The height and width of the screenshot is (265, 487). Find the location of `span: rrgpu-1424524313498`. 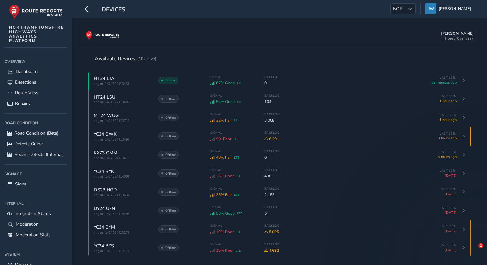

span: rrgpu-1424524313498 is located at coordinates (123, 140).